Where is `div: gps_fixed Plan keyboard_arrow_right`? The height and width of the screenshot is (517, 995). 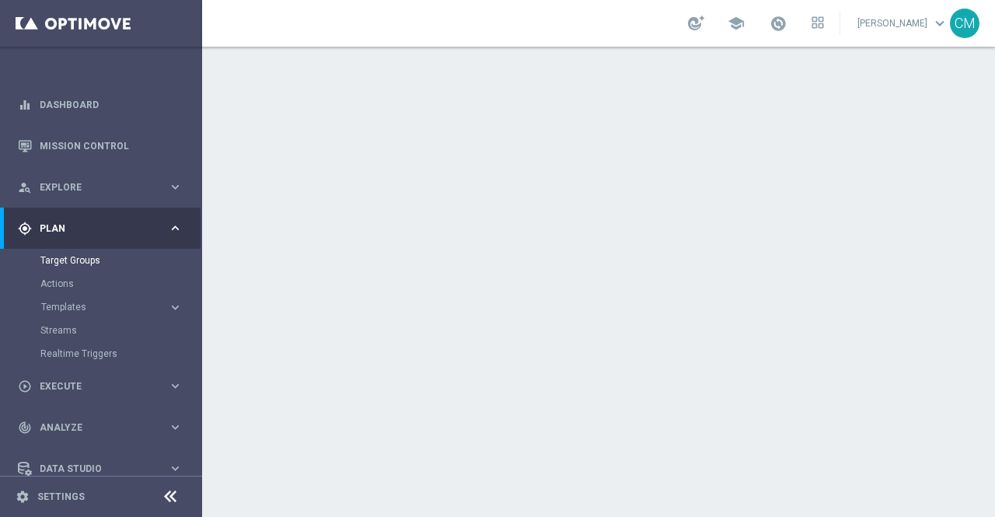
div: gps_fixed Plan keyboard_arrow_right is located at coordinates (100, 229).